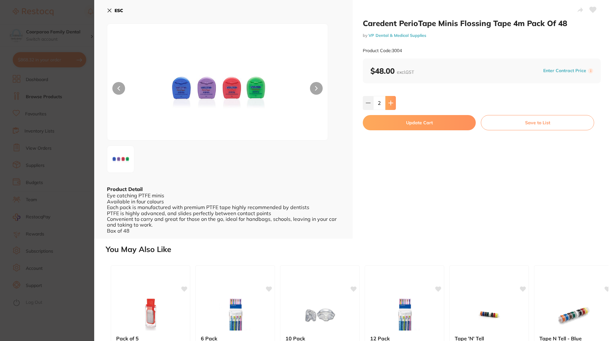 The image size is (611, 341). What do you see at coordinates (397, 35) in the screenshot?
I see `a: VP Dental & Medical Supplies` at bounding box center [397, 35].